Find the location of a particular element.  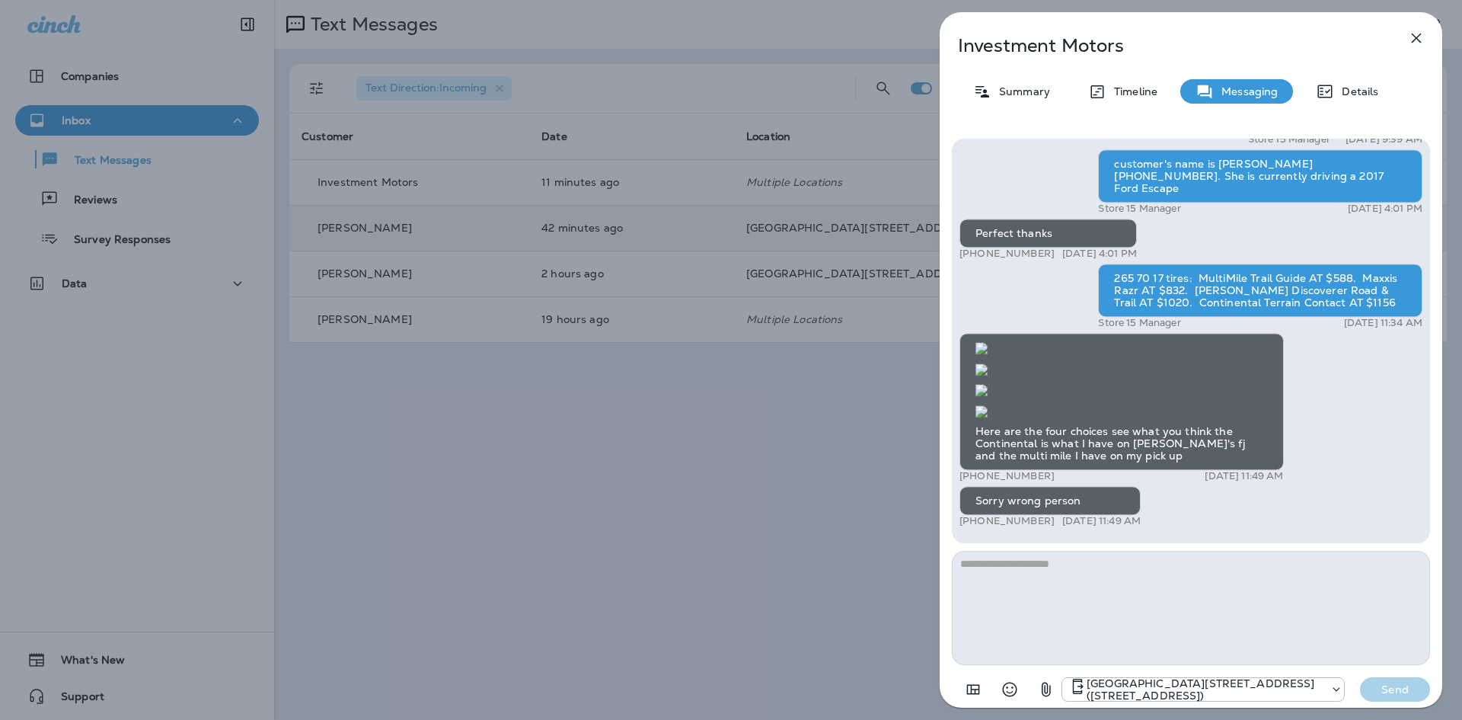

p: Investment Motors is located at coordinates (1166, 46).